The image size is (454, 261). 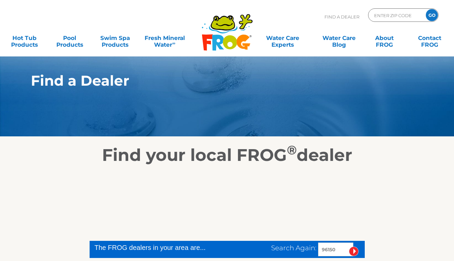 I want to click on a: Hot TubProducts, so click(x=24, y=38).